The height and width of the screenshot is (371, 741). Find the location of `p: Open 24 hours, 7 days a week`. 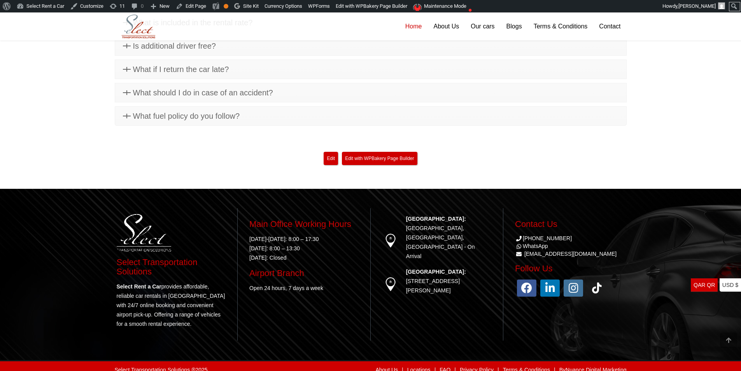

p: Open 24 hours, 7 days a week is located at coordinates (304, 288).